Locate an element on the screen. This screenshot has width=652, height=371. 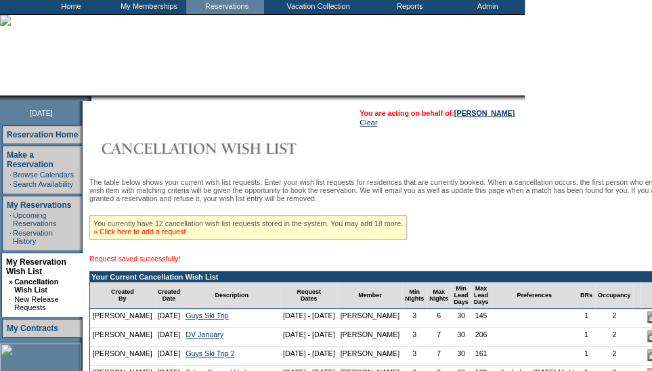
td: Created Date is located at coordinates (169, 295).